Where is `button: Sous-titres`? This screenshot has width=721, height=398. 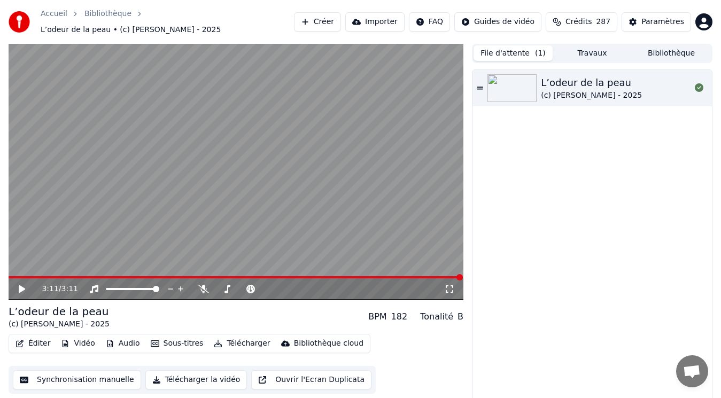 button: Sous-titres is located at coordinates (177, 343).